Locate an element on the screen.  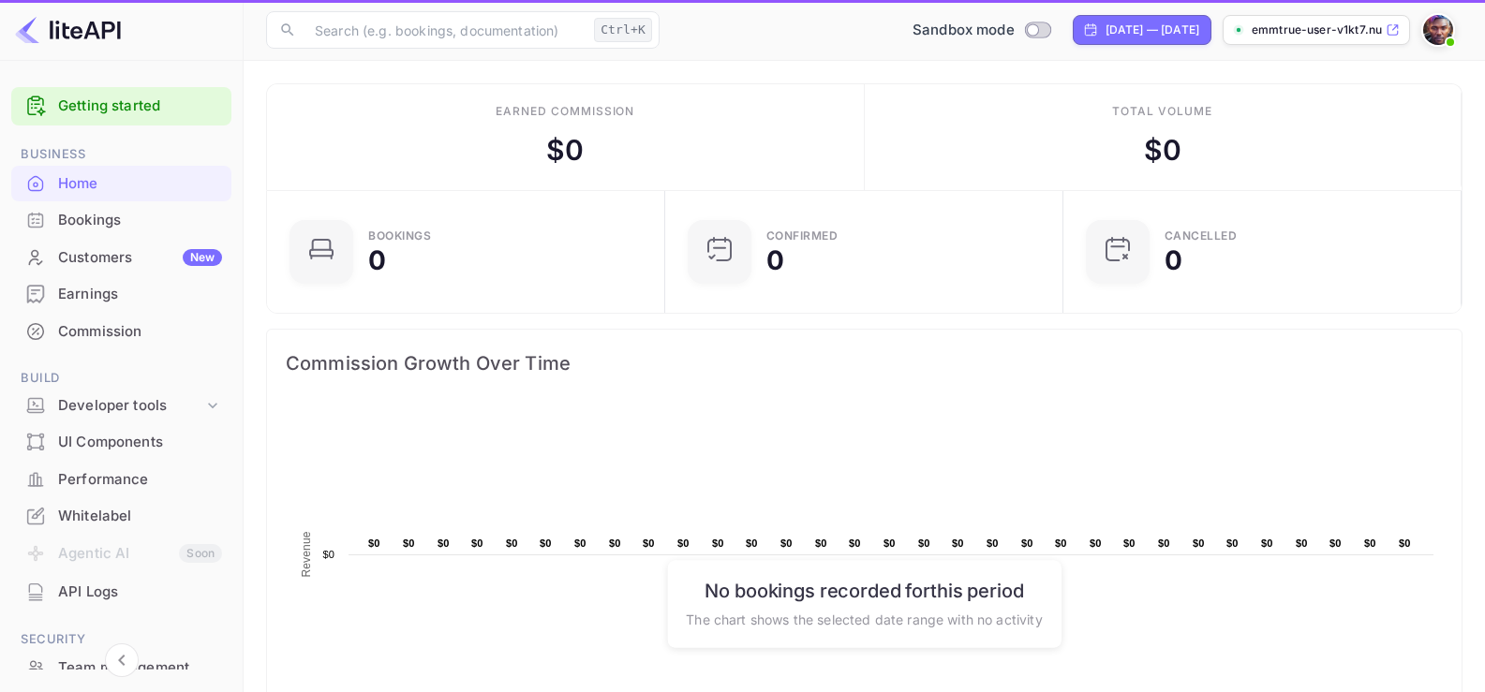
div: Click to change the date range period is located at coordinates (1142, 30).